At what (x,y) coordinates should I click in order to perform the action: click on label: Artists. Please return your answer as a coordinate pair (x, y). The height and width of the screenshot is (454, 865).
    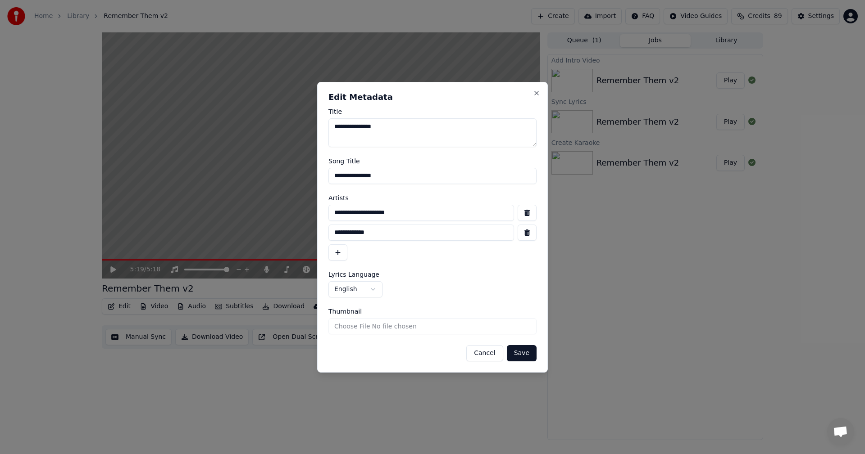
    Looking at the image, I should click on (432, 198).